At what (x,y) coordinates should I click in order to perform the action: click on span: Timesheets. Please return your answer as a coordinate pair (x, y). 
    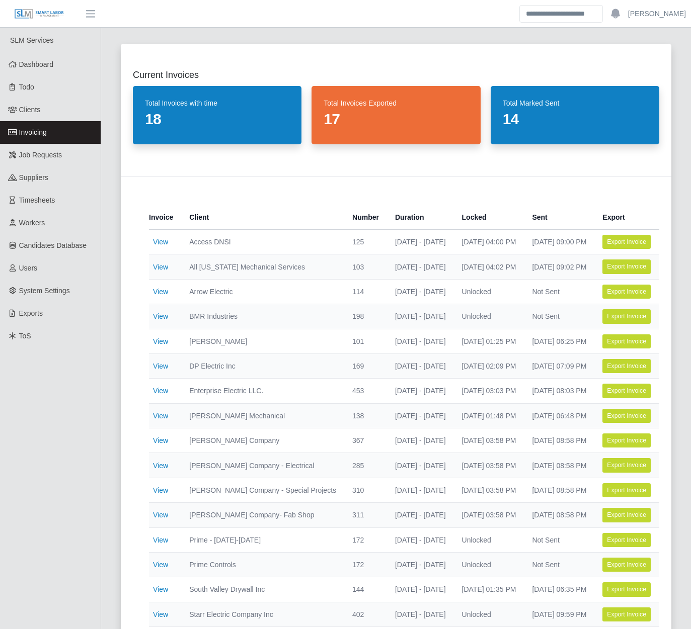
    Looking at the image, I should click on (37, 200).